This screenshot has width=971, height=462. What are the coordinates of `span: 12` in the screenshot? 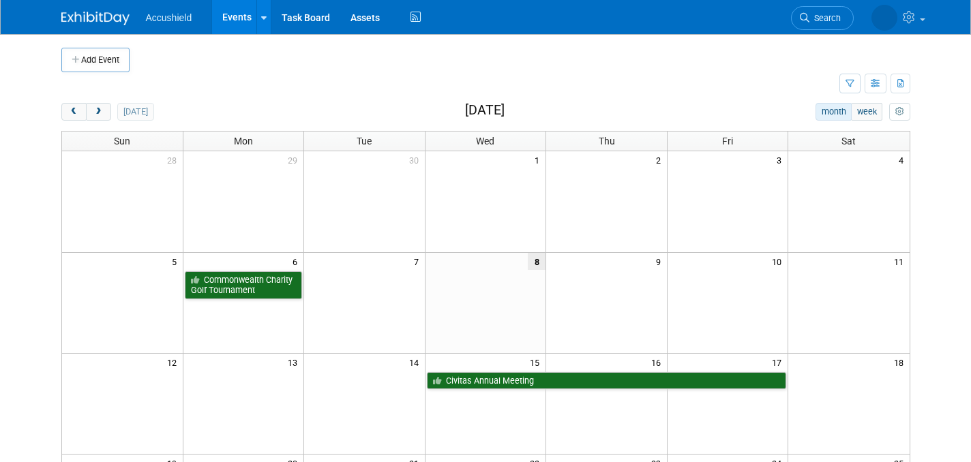 It's located at (174, 362).